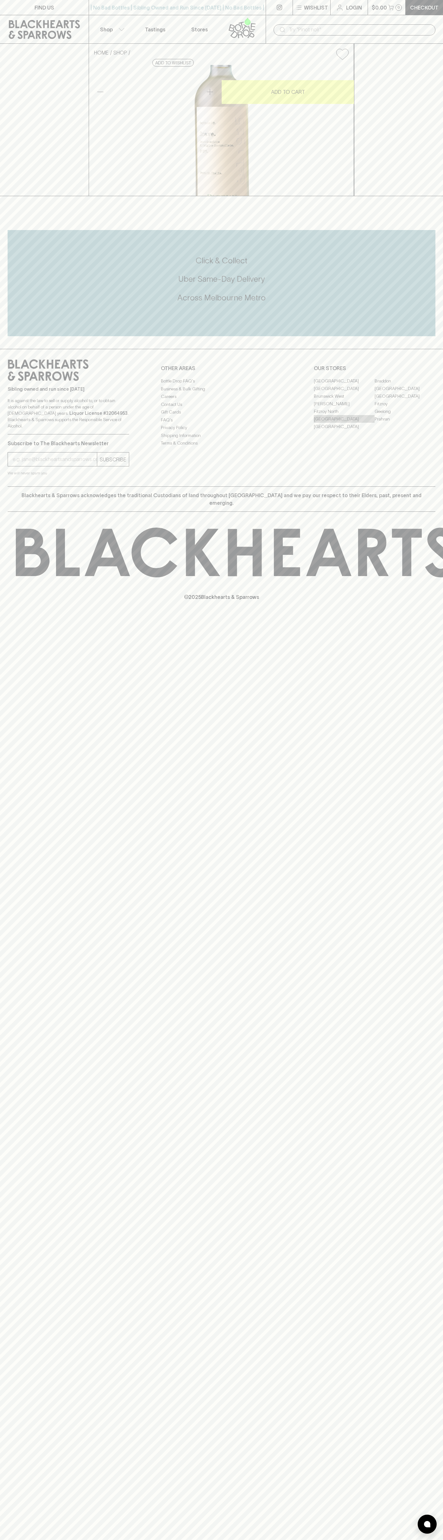 The image size is (443, 1540). I want to click on a: Shipping Information, so click(222, 435).